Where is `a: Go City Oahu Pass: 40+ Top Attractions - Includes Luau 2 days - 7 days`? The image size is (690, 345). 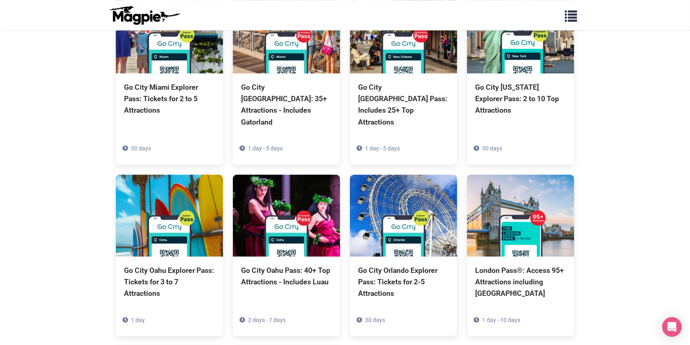
a: Go City Oahu Pass: 40+ Top Attractions - Includes Luau 2 days - 7 days is located at coordinates (287, 249).